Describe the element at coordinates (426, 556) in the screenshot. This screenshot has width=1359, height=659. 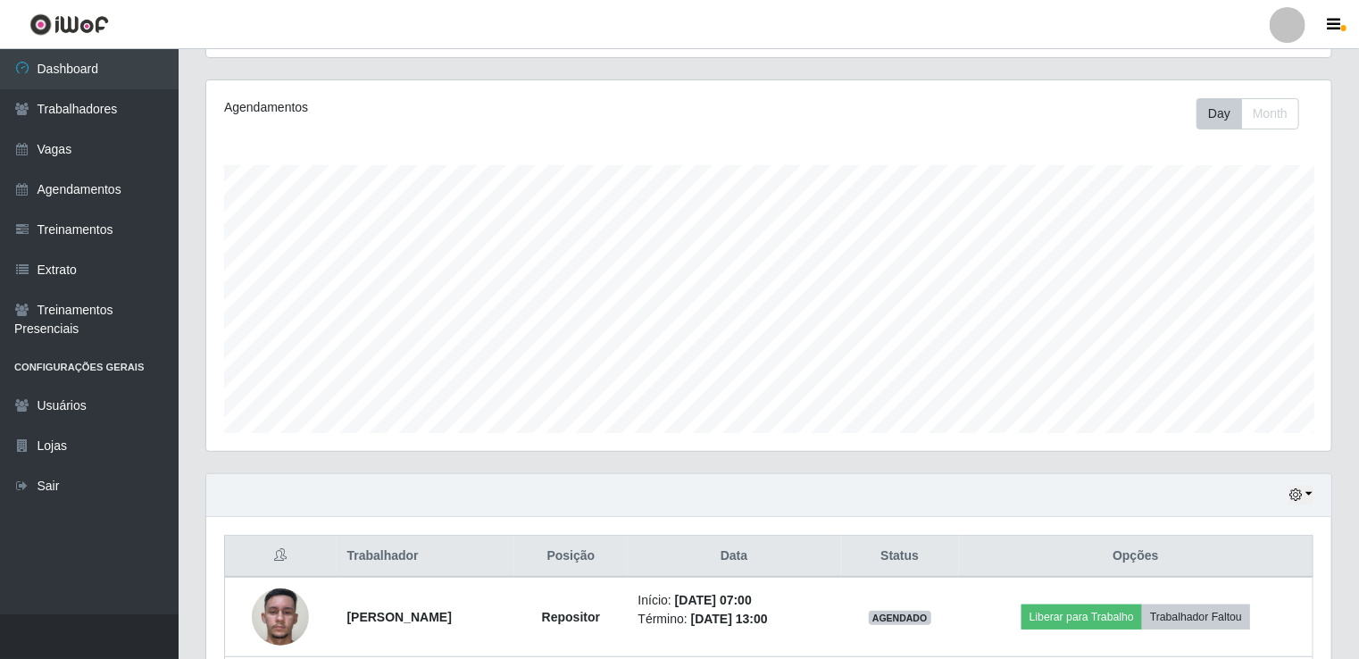
I see `th: Trabalhador` at that location.